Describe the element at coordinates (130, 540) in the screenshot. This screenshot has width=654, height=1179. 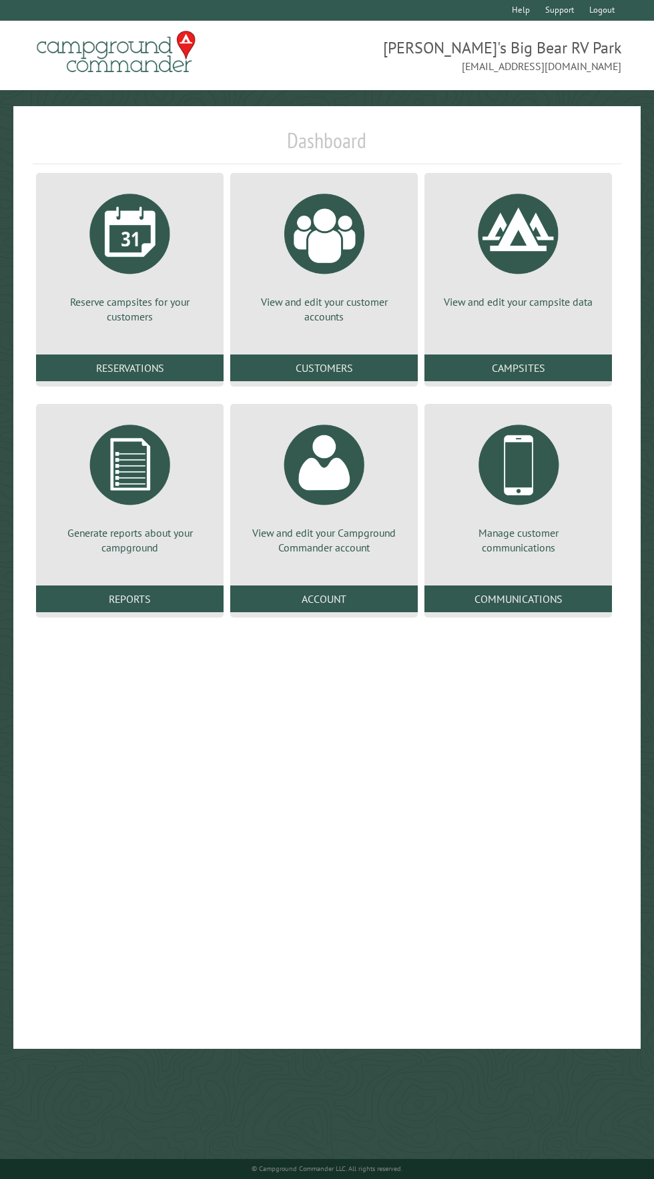
I see `p: Generate reports about your campground` at that location.